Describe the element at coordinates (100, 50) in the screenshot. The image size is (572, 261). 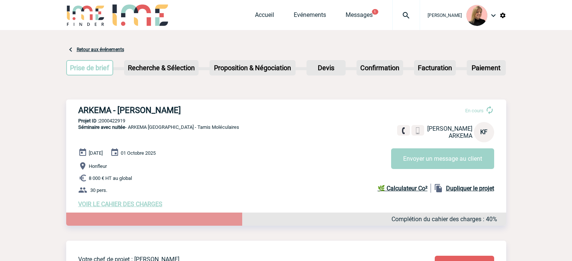
I see `a: Retour aux événements` at that location.